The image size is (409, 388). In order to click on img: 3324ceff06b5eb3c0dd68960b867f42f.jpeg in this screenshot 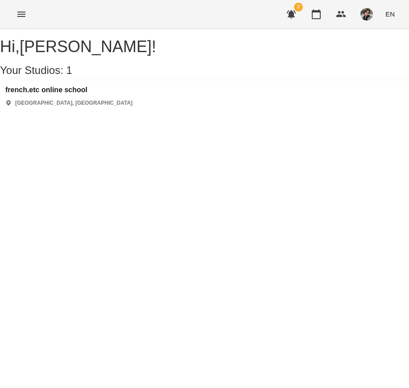, I will do `click(366, 14)`.